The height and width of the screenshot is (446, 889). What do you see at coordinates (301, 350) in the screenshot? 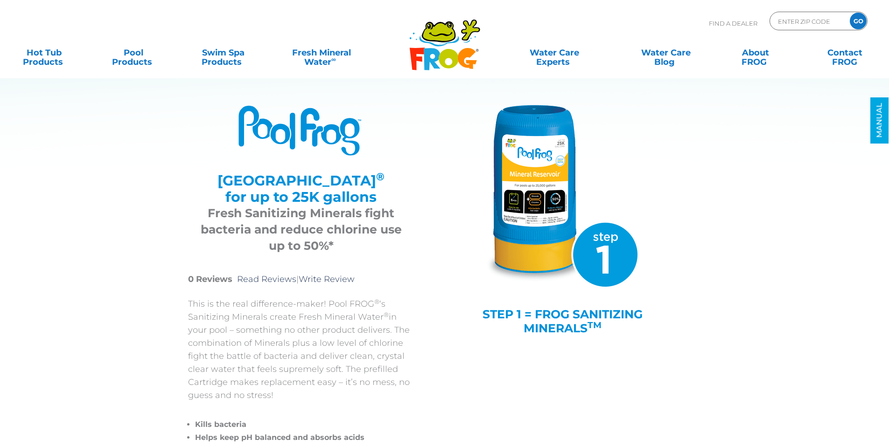
I see `p: This is the real difference-maker! Pool FROG ‘s Sanitizing Minerals create Fresh Mineral Water in...` at bounding box center [301, 350].